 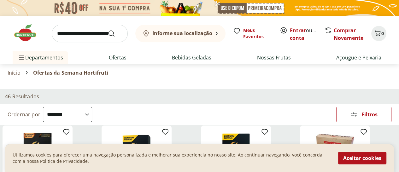 What do you see at coordinates (40, 57) in the screenshot?
I see `span: Departamentos` at bounding box center [40, 57].